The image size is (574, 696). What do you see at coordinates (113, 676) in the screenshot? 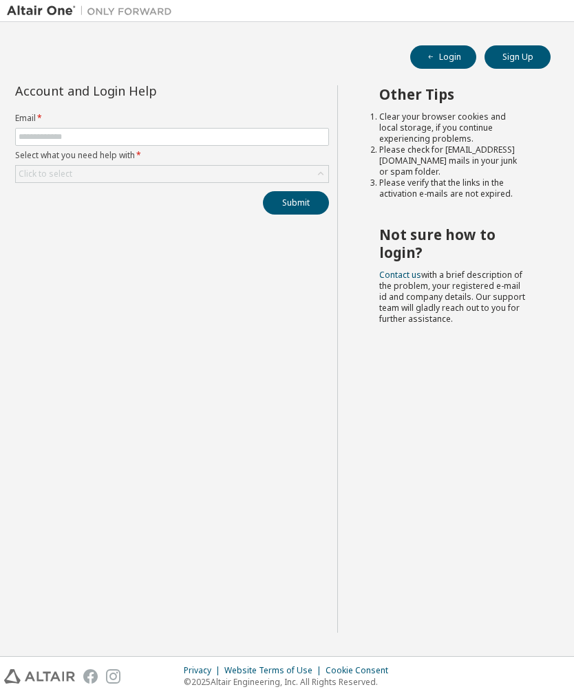
I see `img: instagram.svg` at bounding box center [113, 676].